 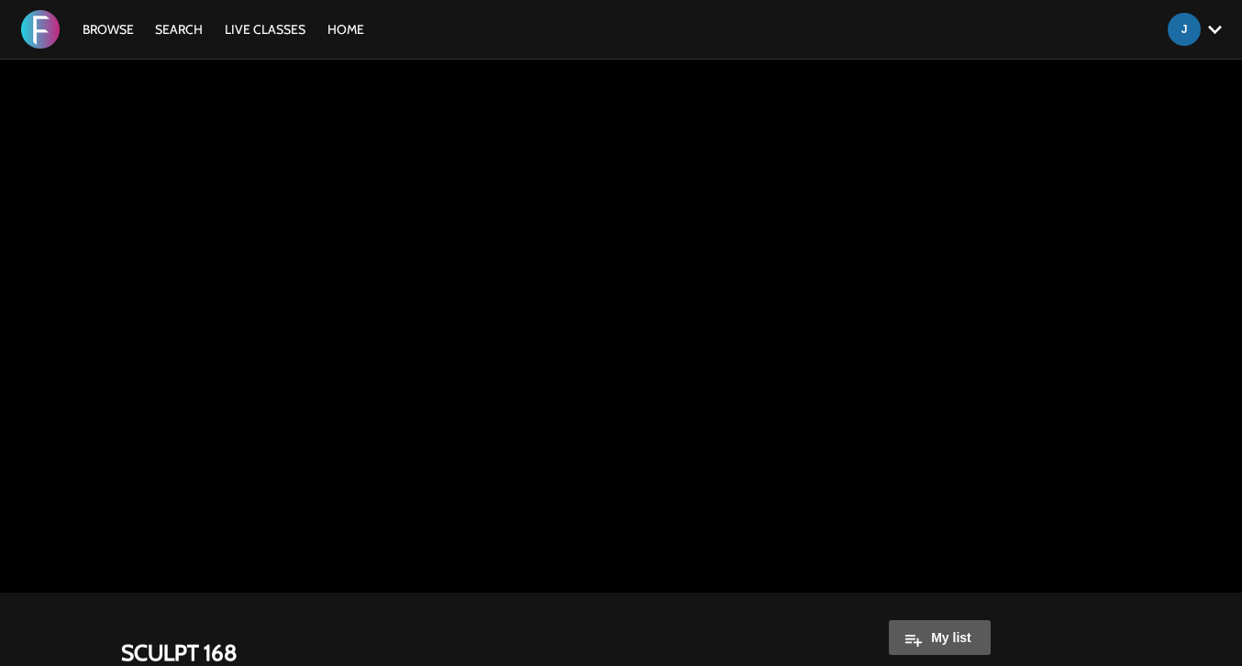 I want to click on button: My list, so click(x=939, y=638).